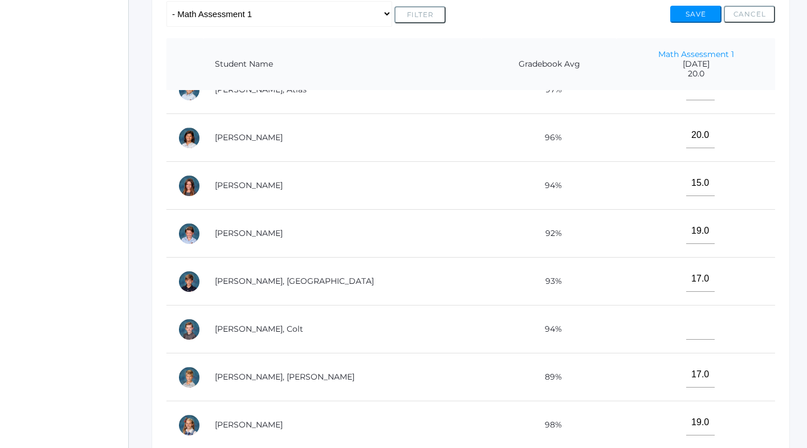  What do you see at coordinates (189, 234) in the screenshot?
I see `div: Amelia Gregorchuk` at bounding box center [189, 234].